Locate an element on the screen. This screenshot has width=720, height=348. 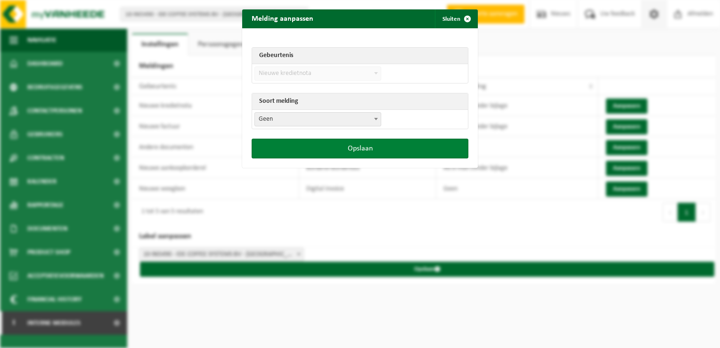
th: Soort melding is located at coordinates (360, 101).